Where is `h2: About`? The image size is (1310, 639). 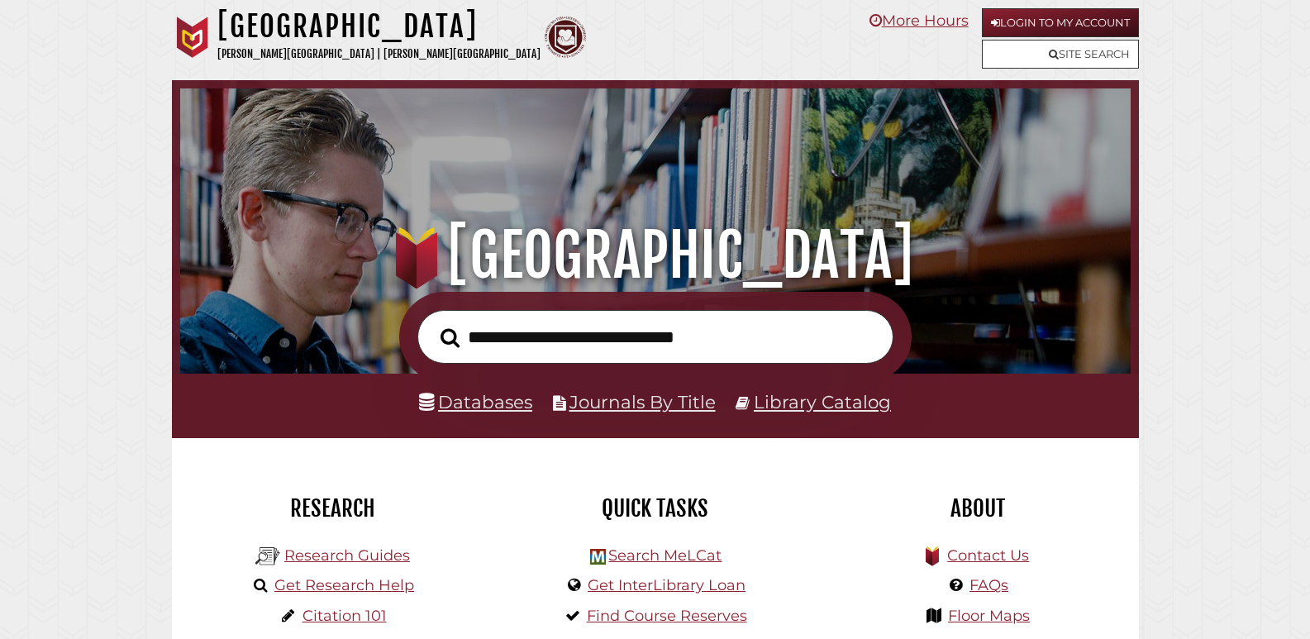 h2: About is located at coordinates (977, 508).